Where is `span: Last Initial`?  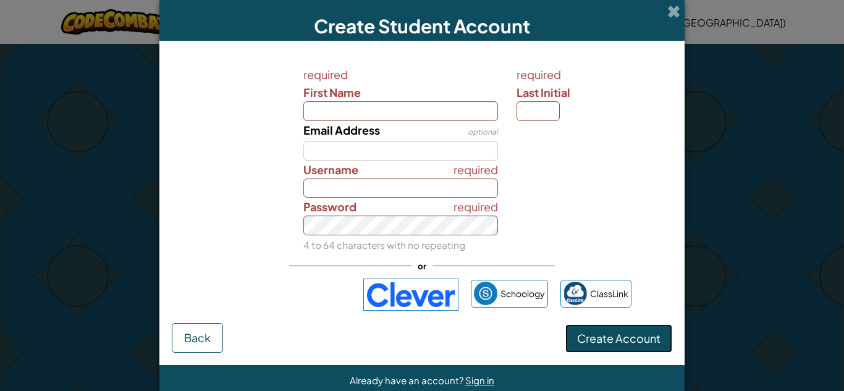 span: Last Initial is located at coordinates (543, 92).